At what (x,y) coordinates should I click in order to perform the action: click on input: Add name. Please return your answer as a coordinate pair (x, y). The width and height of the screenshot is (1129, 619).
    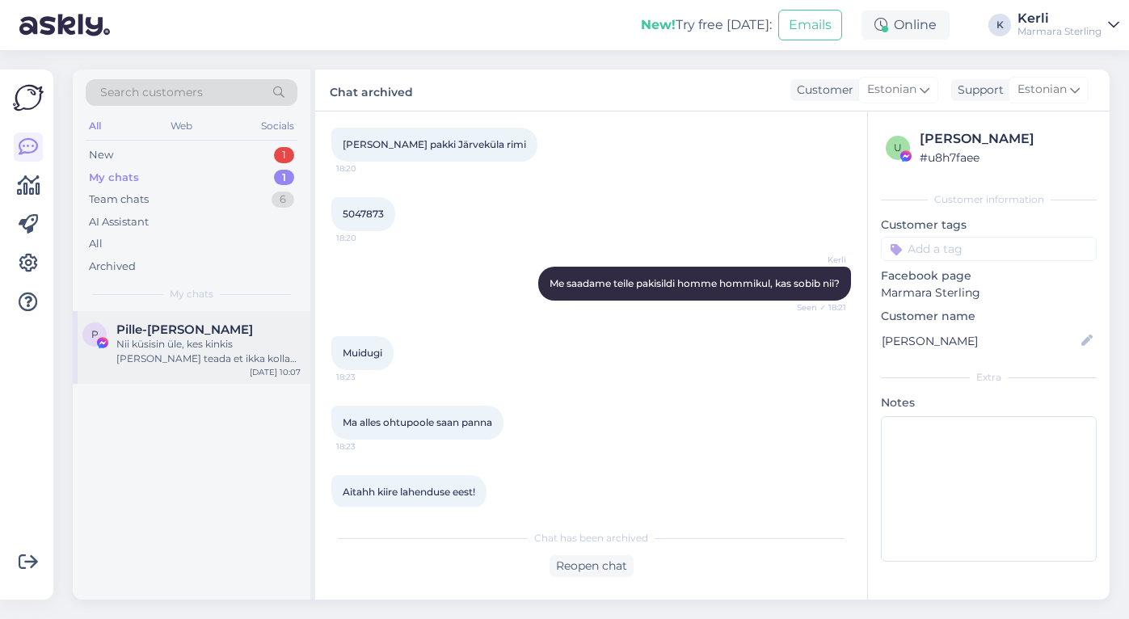
    Looking at the image, I should click on (980, 341).